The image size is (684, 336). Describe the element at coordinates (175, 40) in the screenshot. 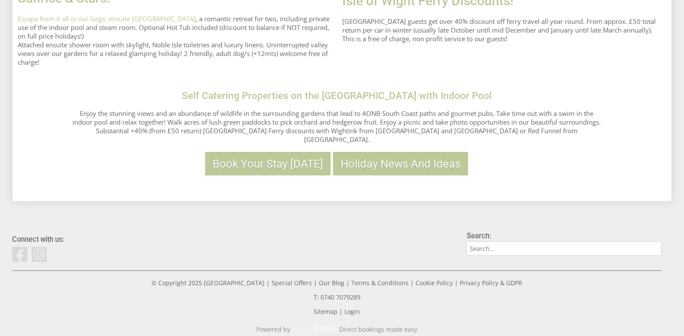

I see `p: , a romantic retreat for two, including private use of the indoor pool and steam room. Optional H...` at that location.